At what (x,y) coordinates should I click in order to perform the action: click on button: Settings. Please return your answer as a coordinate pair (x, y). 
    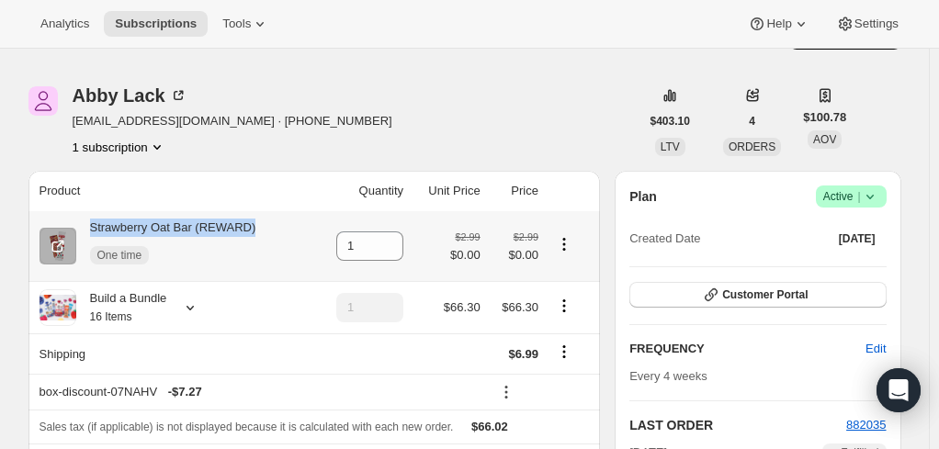
    Looking at the image, I should click on (867, 24).